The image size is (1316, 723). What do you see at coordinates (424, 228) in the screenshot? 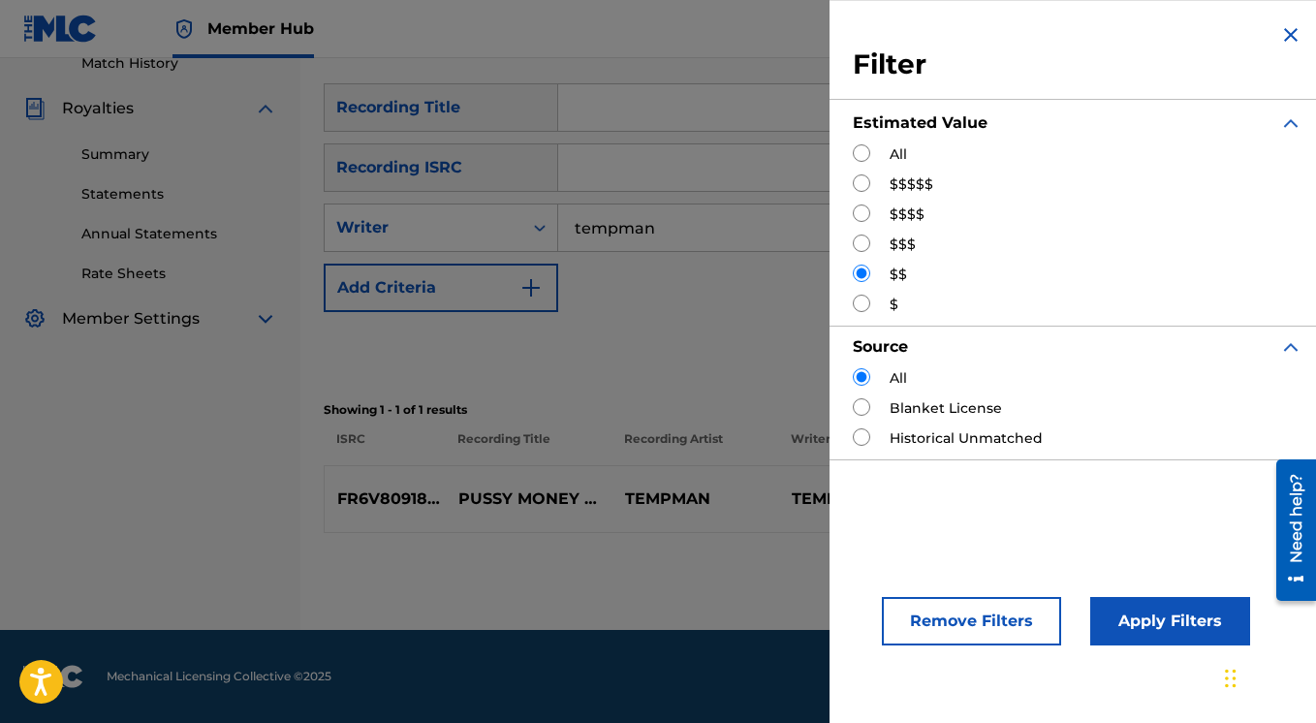
I see `div: Writer` at bounding box center [424, 228].